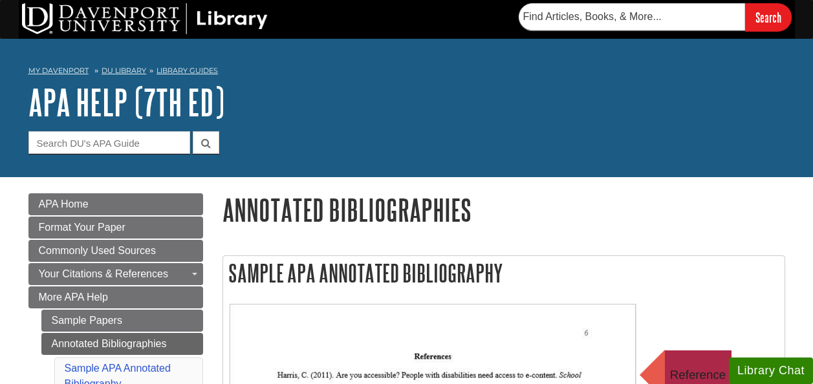 This screenshot has height=384, width=813. I want to click on a: APA Home, so click(116, 204).